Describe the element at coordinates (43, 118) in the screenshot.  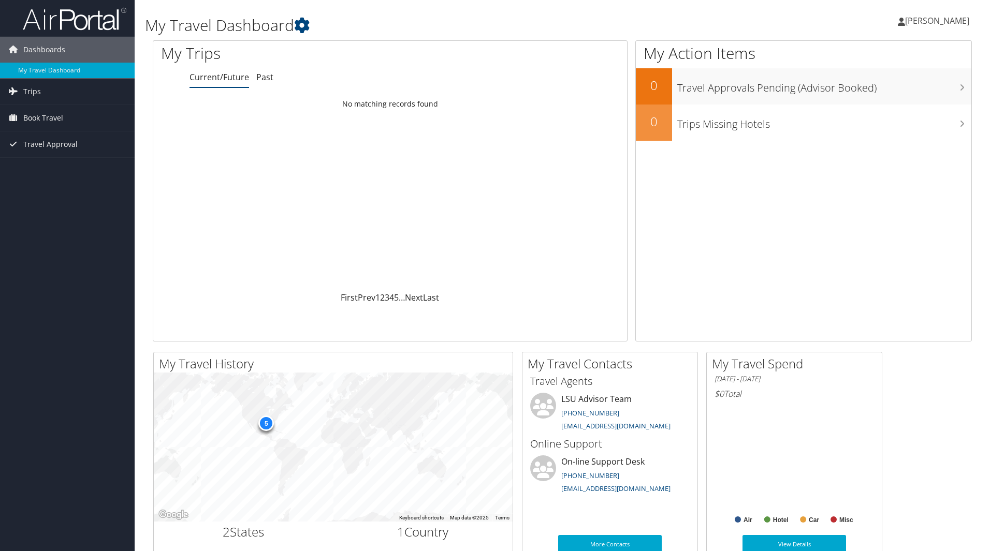
I see `span: Book Travel` at that location.